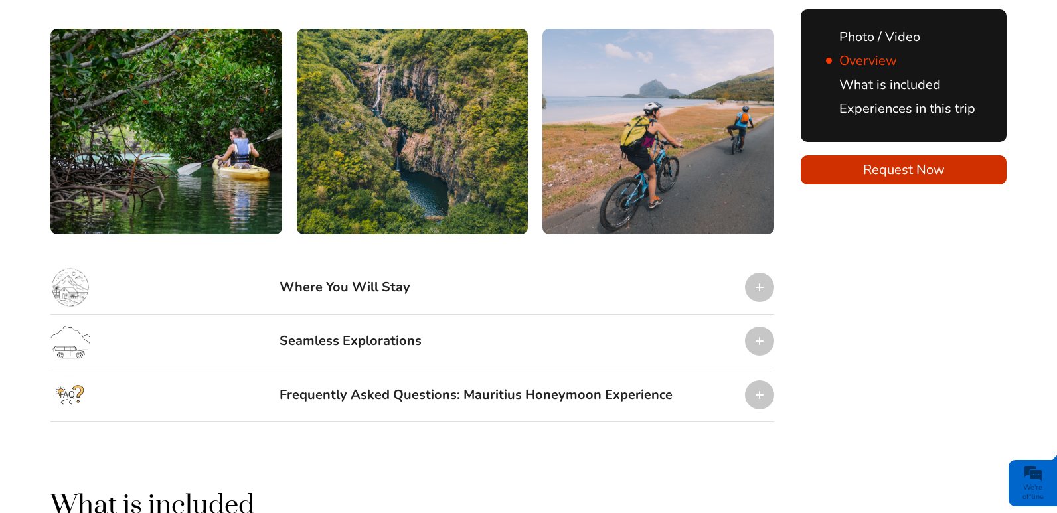 This screenshot has height=513, width=1057. What do you see at coordinates (25, 78) in the screenshot?
I see `div: Navigation go back` at bounding box center [25, 78].